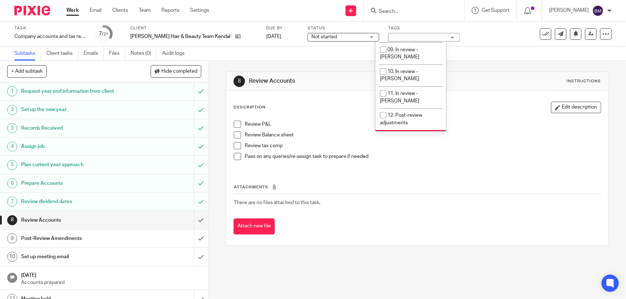 Image resolution: width=626 pixels, height=299 pixels. What do you see at coordinates (576, 108) in the screenshot?
I see `button: Edit description` at bounding box center [576, 108].